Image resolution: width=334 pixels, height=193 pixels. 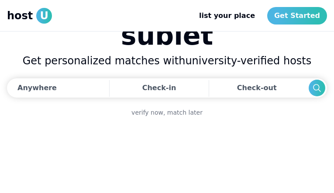 I want to click on button: Search, so click(x=317, y=88).